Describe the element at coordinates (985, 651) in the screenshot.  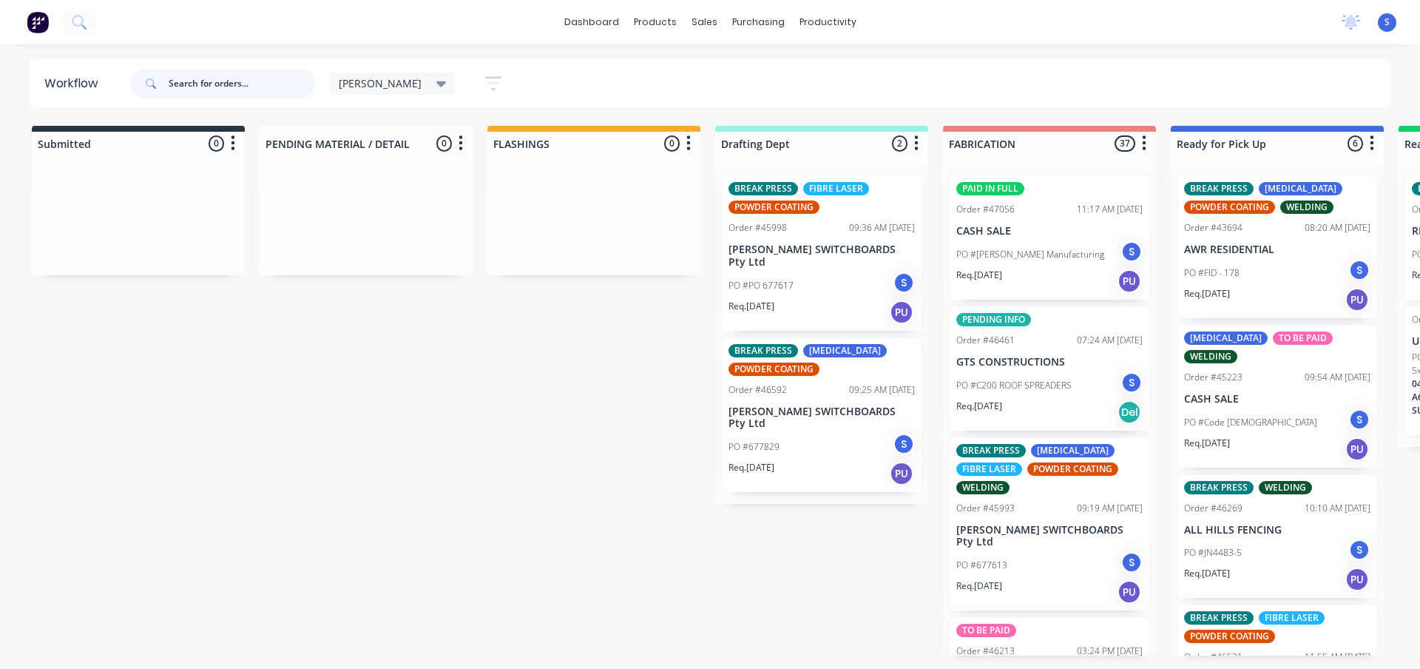
I see `div: Order #46213` at that location.